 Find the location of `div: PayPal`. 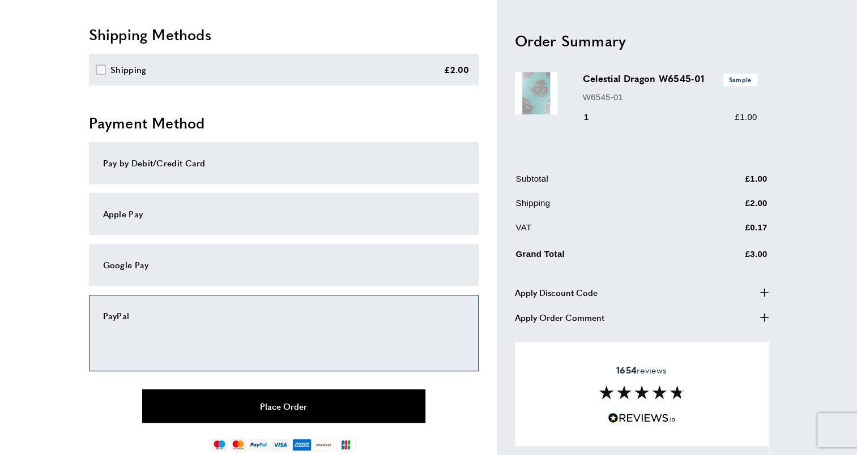

div: PayPal is located at coordinates (284, 316).